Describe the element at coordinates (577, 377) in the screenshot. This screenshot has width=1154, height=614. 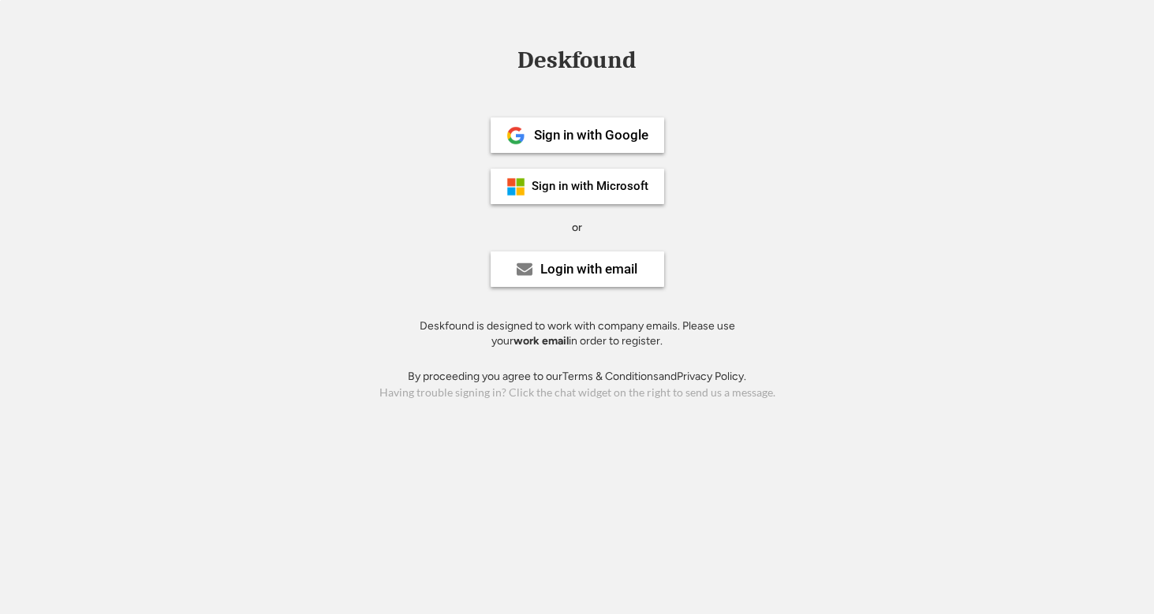
I see `div: By proceeding you agree to our and` at that location.